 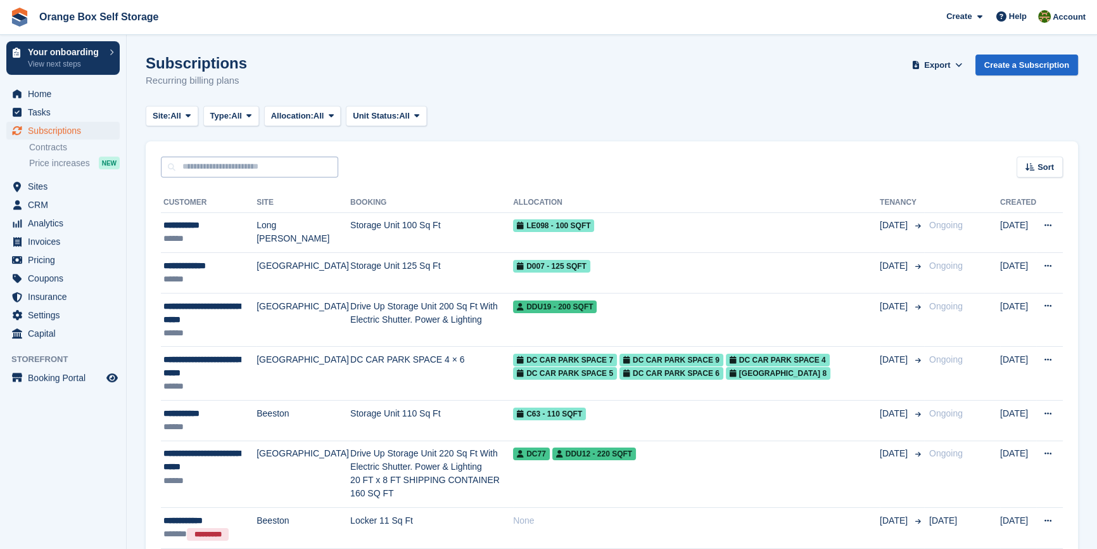 I want to click on span: Home, so click(x=66, y=94).